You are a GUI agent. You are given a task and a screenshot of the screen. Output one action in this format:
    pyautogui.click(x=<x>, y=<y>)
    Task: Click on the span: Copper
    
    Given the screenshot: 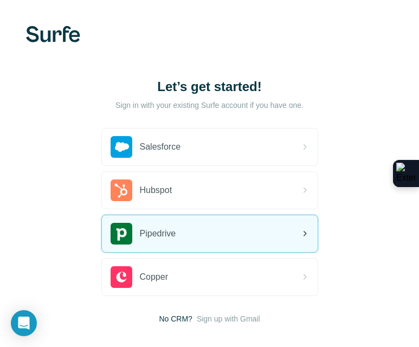 What is the action you would take?
    pyautogui.click(x=154, y=277)
    